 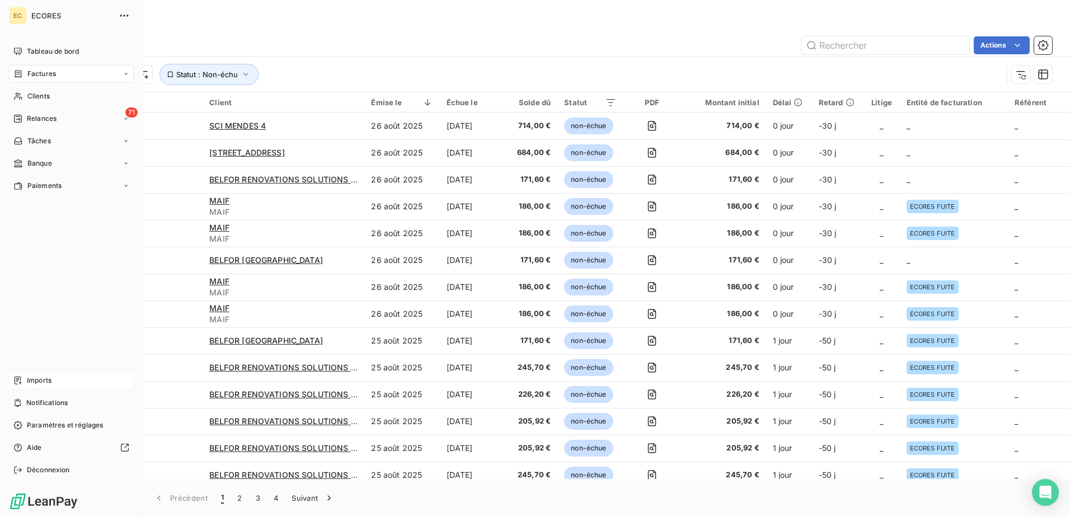 What do you see at coordinates (237, 125) in the screenshot?
I see `span: SCI MENDES 4` at bounding box center [237, 125].